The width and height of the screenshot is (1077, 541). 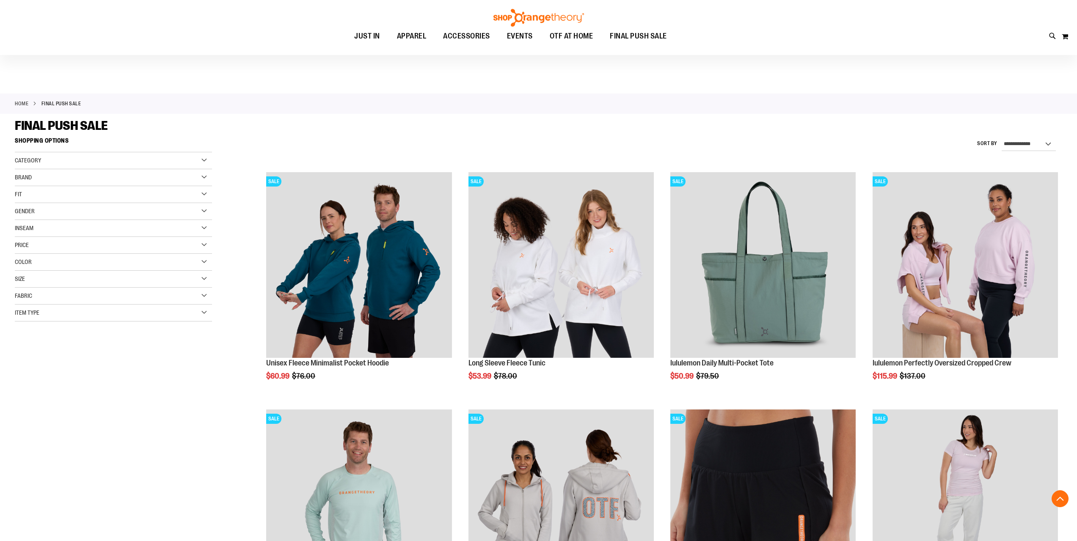 What do you see at coordinates (942, 363) in the screenshot?
I see `a: lululemon Perfectly Oversized Cropped Crew` at bounding box center [942, 363].